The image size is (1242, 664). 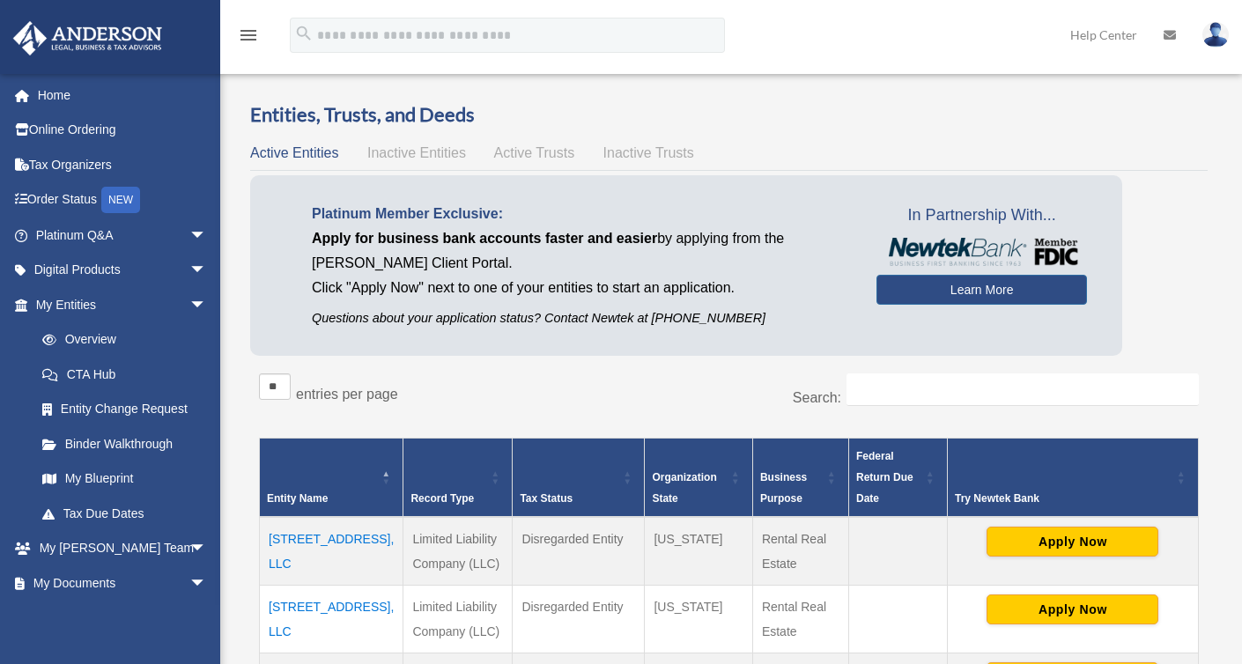 What do you see at coordinates (124, 444) in the screenshot?
I see `a: Binder Walkthrough` at bounding box center [124, 444].